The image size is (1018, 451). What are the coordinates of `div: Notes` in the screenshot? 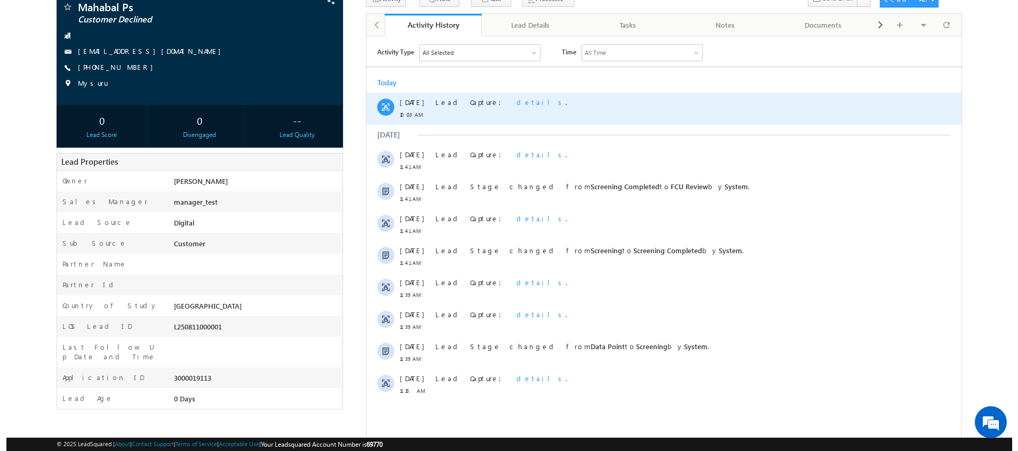 It's located at (718, 25).